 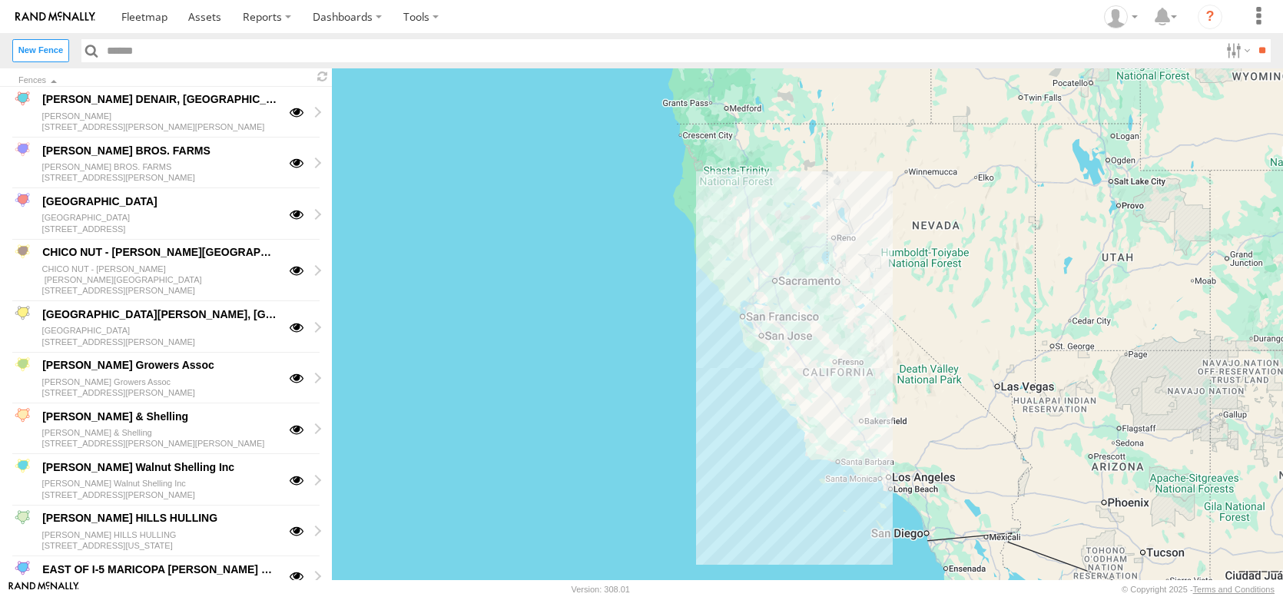 What do you see at coordinates (160, 81) in the screenshot?
I see `div: Click to Sort` at bounding box center [160, 81].